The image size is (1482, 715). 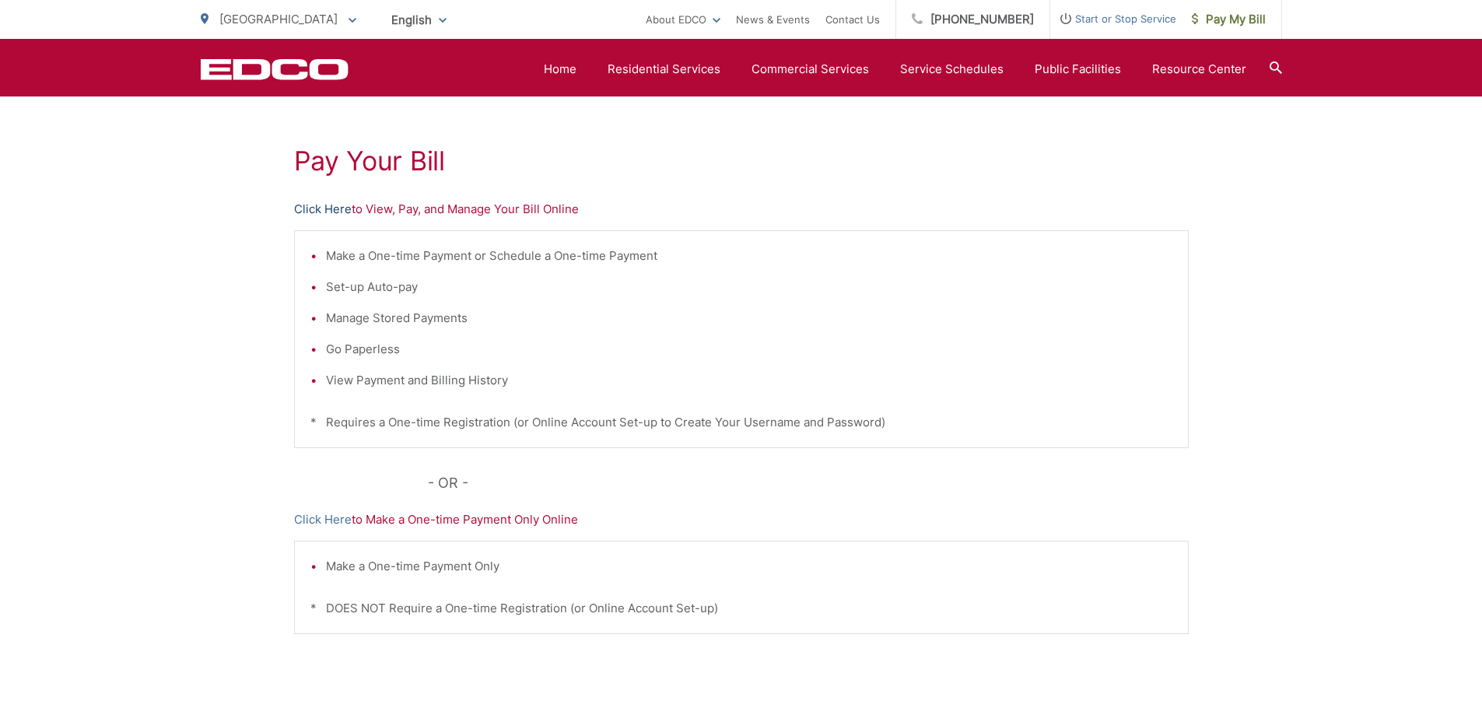 What do you see at coordinates (741, 608) in the screenshot?
I see `p: * DOES NOT Require a One-time Registration (or Online Account Set-up)` at bounding box center [741, 608].